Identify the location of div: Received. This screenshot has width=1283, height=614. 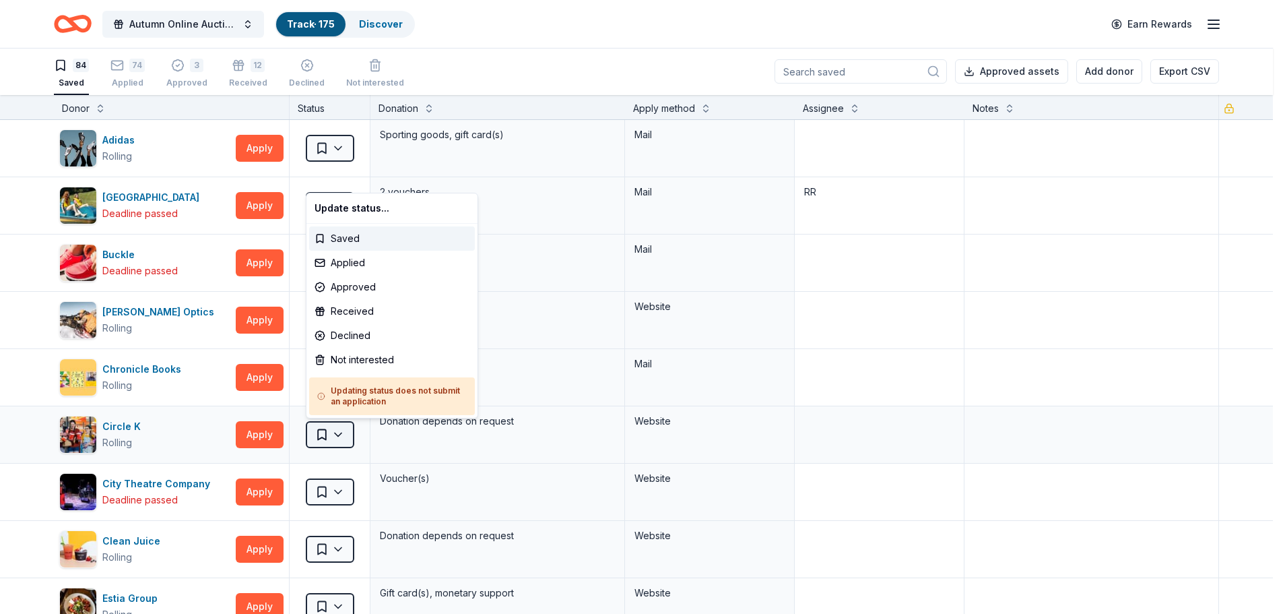
(392, 311).